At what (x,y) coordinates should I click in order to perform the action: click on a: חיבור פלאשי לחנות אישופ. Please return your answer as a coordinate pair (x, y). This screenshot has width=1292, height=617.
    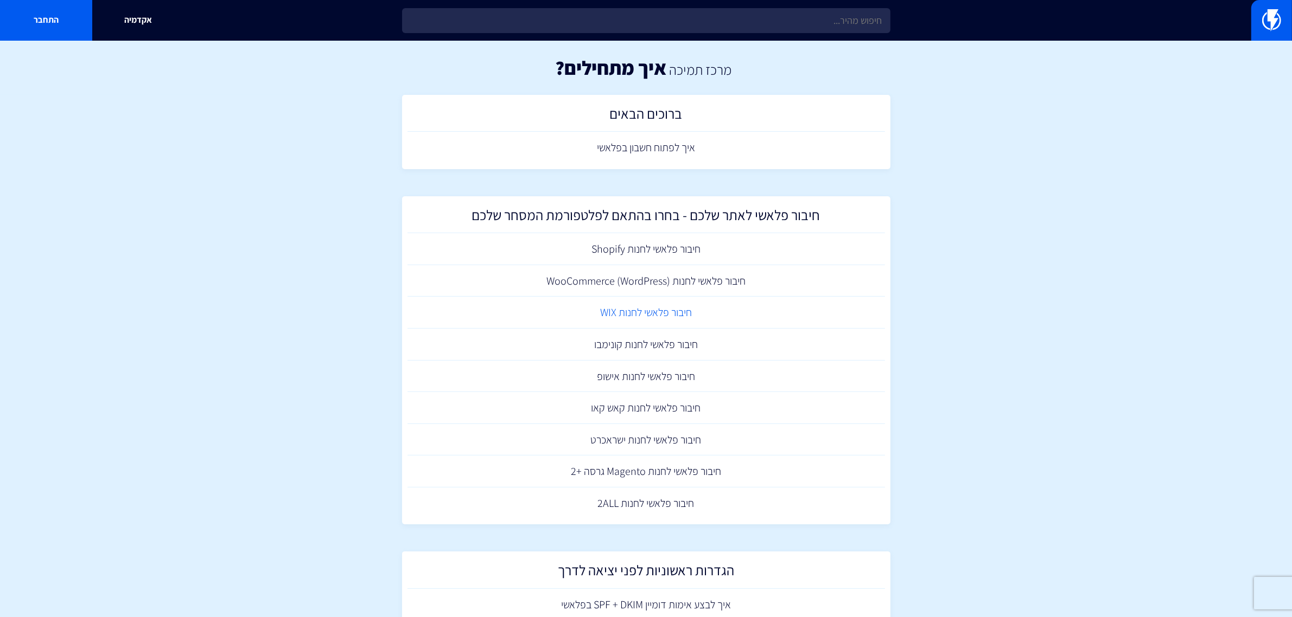
    Looking at the image, I should click on (646, 377).